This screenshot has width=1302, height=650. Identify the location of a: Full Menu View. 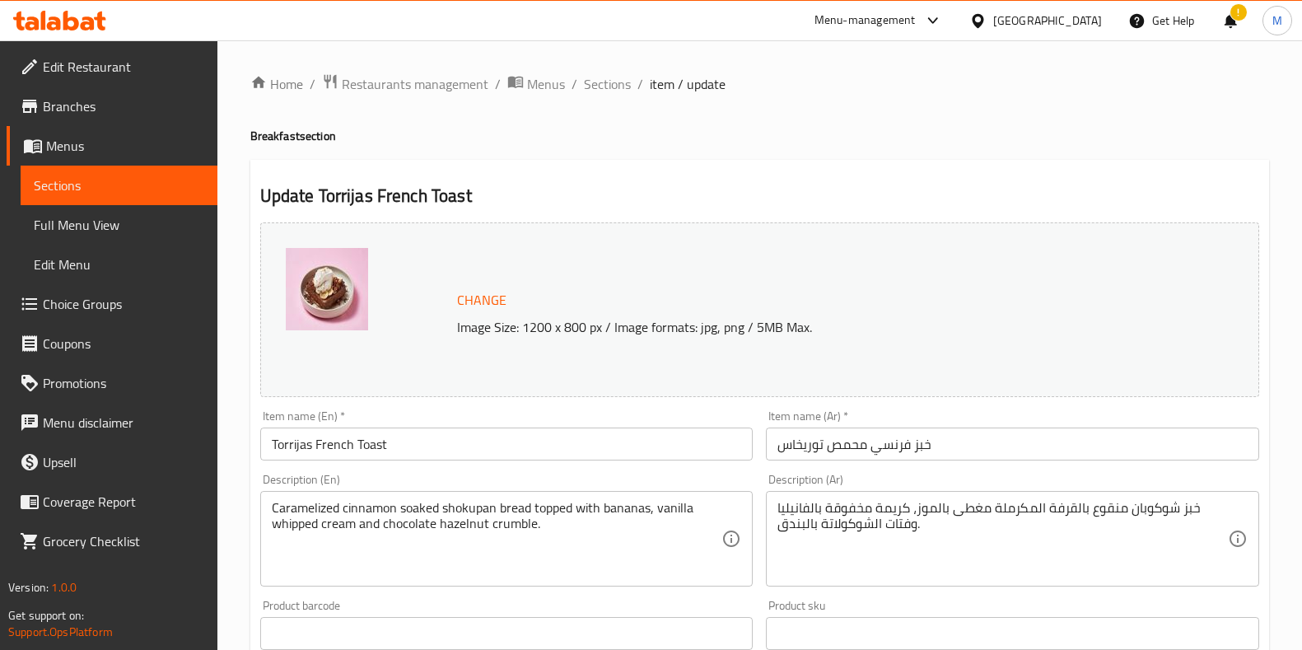
(119, 225).